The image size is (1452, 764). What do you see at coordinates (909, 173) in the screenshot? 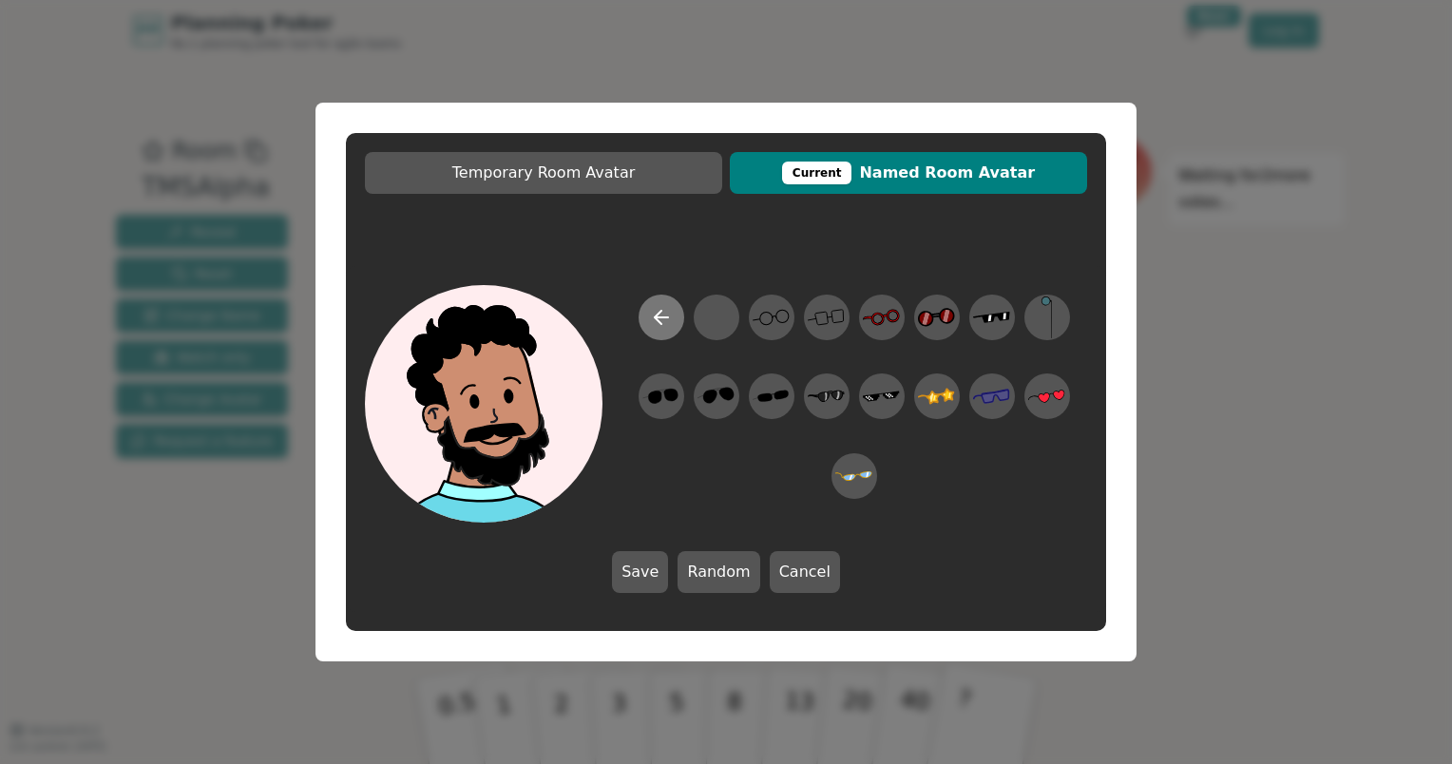
I see `span: Named Room Avatar` at bounding box center [909, 173].